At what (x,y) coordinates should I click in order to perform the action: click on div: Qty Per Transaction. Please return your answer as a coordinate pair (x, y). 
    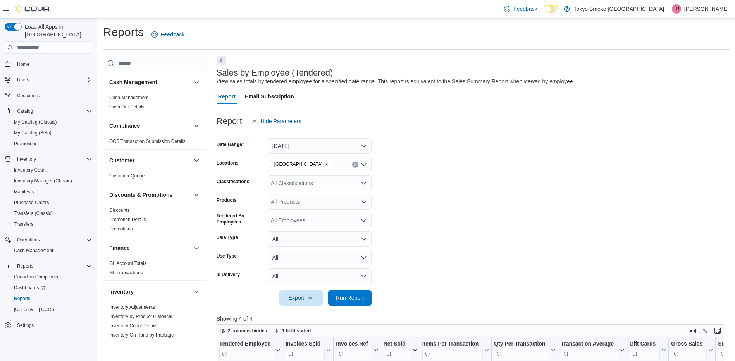
    Looking at the image, I should click on (522, 344).